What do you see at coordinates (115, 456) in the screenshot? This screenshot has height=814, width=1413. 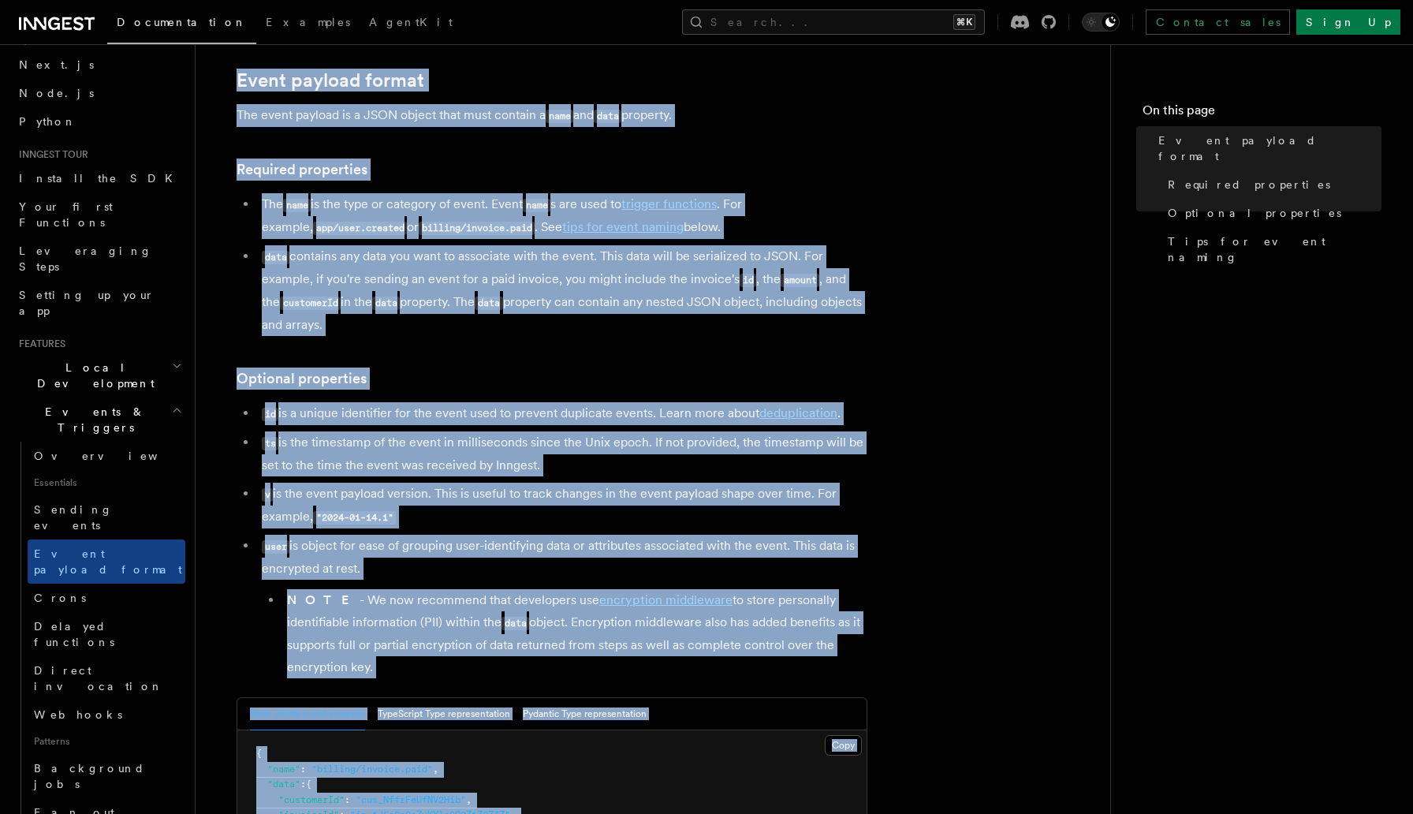 I see `span: Overview` at bounding box center [115, 456].